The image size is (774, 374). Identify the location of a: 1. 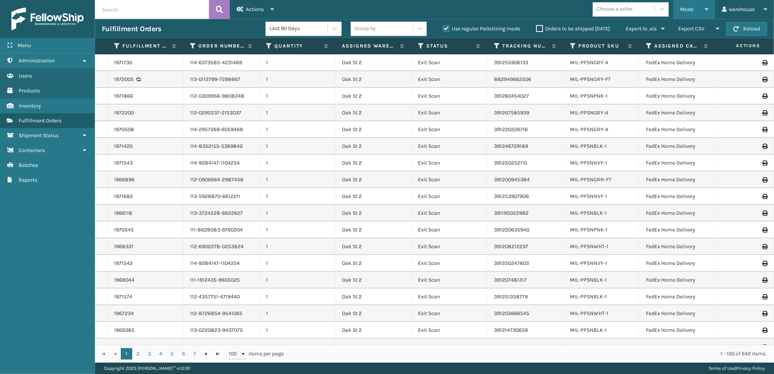
(127, 354).